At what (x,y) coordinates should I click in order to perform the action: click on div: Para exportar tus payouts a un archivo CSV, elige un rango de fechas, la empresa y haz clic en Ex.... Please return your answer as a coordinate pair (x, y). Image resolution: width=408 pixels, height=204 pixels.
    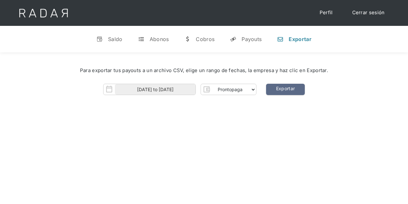
    Looking at the image, I should click on (204, 70).